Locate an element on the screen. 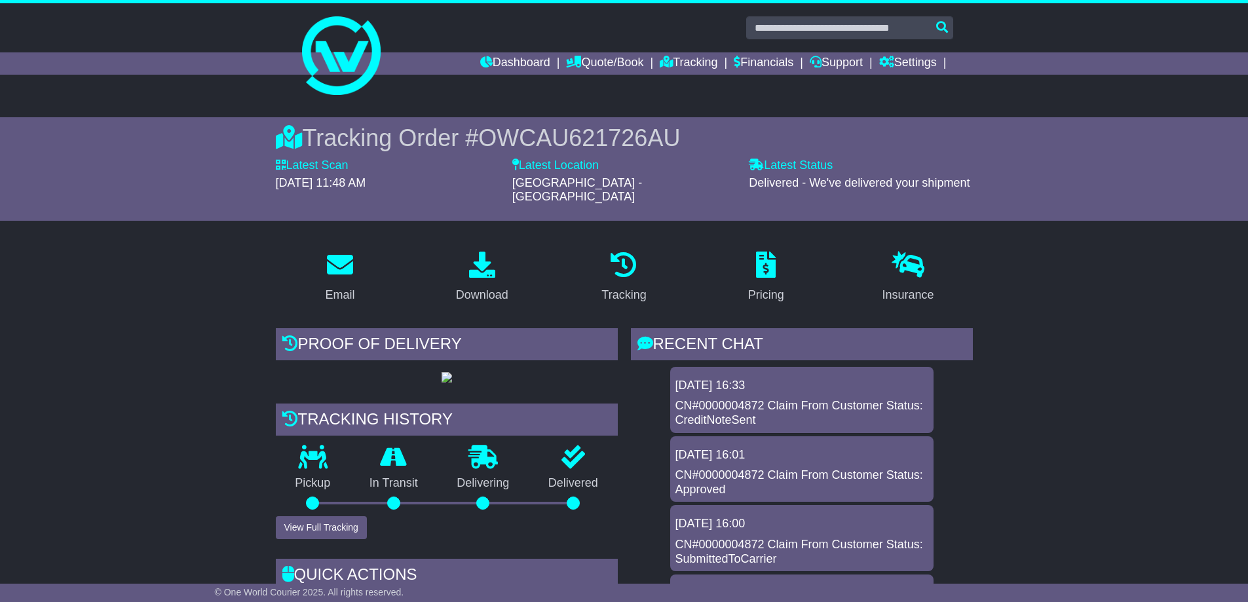 The height and width of the screenshot is (602, 1248). div: Download is located at coordinates (482, 295).